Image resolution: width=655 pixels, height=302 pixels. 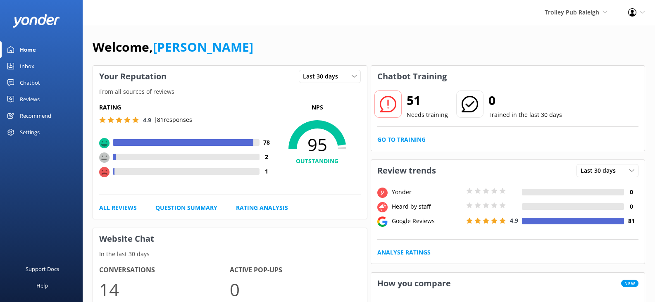 What do you see at coordinates (36, 21) in the screenshot?
I see `img: yonder-white-logo.png` at bounding box center [36, 21].